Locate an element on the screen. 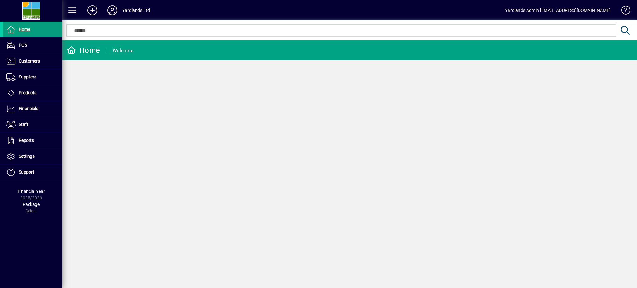  span: Suppliers is located at coordinates (27, 77).